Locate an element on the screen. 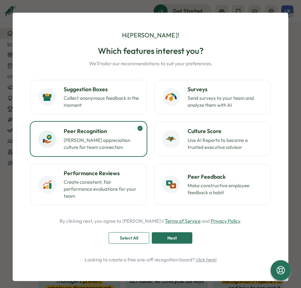 This screenshot has width=301, height=288. p: Make constructive employee feedback a habit is located at coordinates (225, 189).